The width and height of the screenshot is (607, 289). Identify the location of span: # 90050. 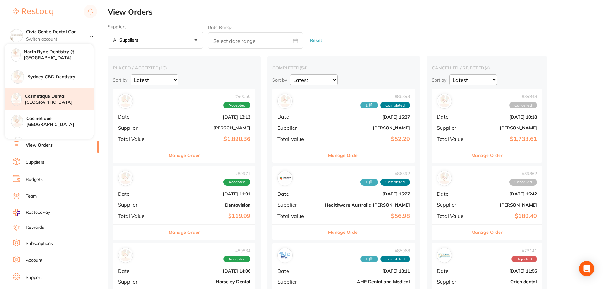
(237, 96).